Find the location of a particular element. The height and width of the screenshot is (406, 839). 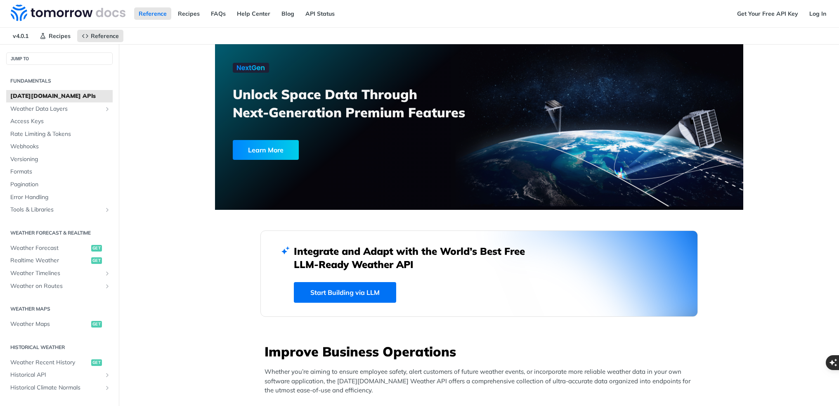

button: Show subpages for Weather Data Layers is located at coordinates (107, 109).